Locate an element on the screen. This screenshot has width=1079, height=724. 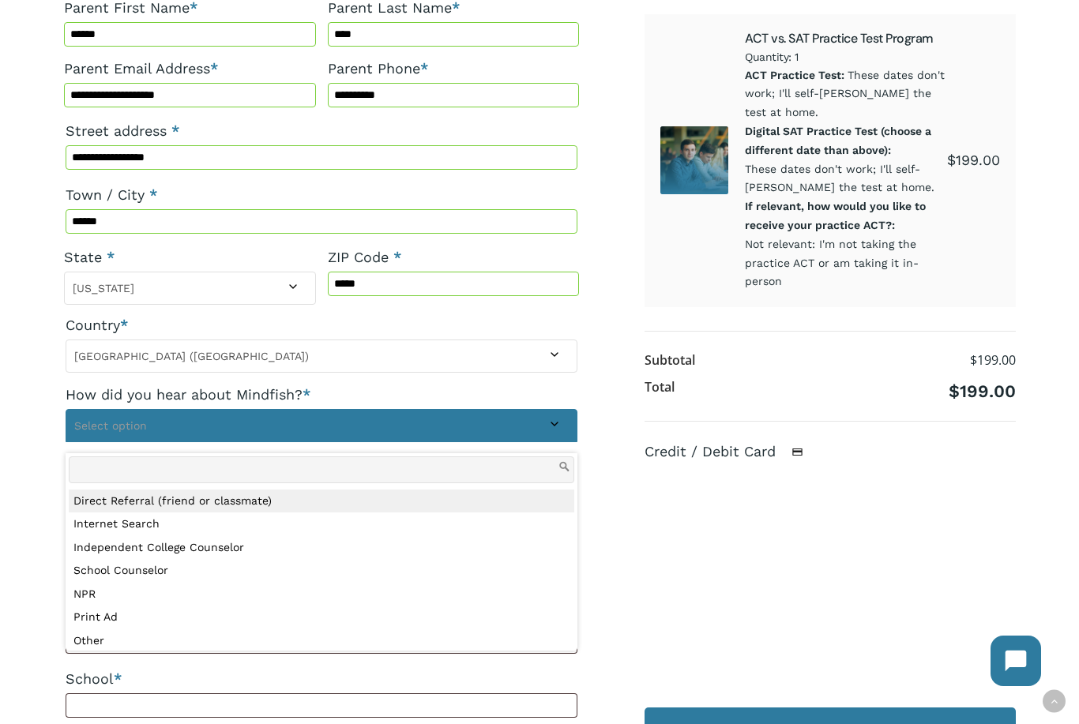
label: Street address is located at coordinates (321, 131).